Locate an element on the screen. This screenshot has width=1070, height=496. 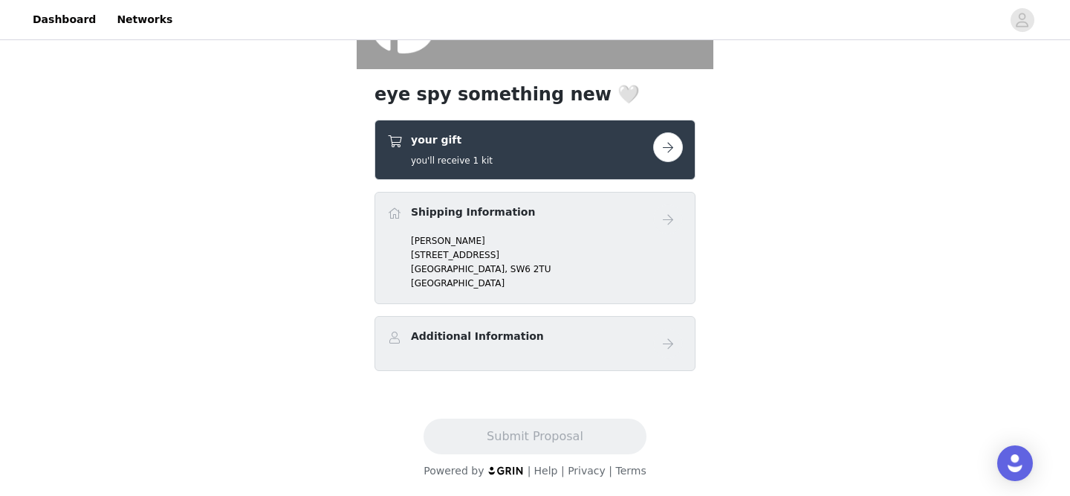
a: Privacy is located at coordinates (587, 471).